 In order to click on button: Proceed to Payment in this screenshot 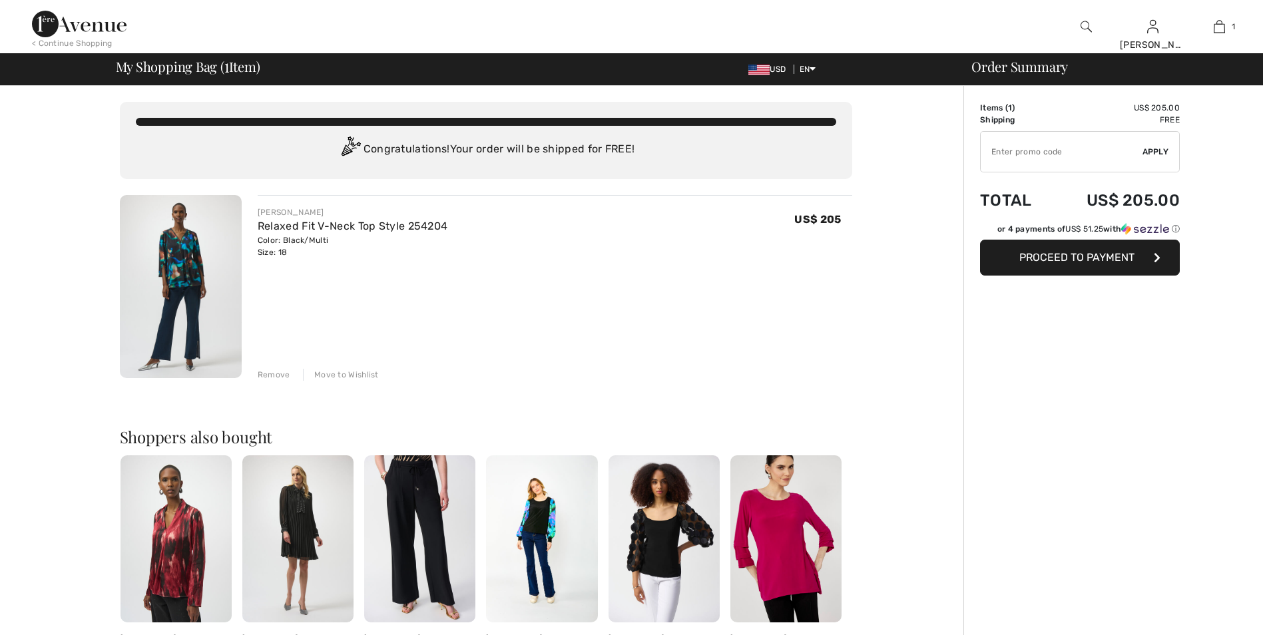, I will do `click(1080, 258)`.